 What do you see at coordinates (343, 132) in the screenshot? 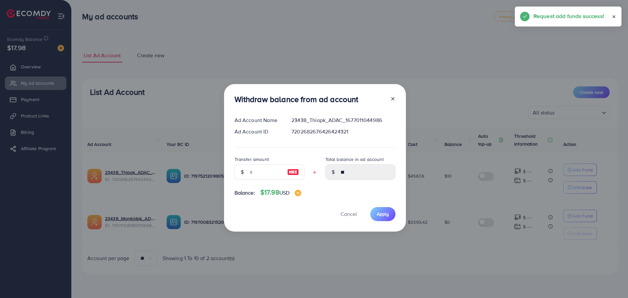
I see `div: 7202682676426424321` at bounding box center [343, 132].